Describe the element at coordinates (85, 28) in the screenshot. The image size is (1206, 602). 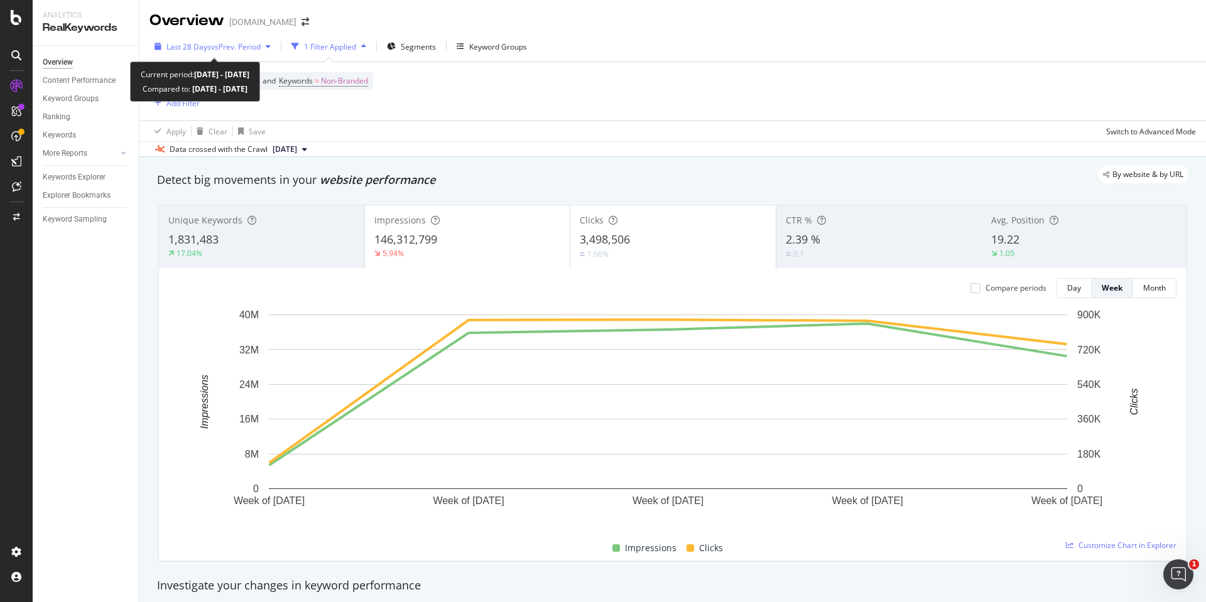
I see `div: RealKeywords` at that location.